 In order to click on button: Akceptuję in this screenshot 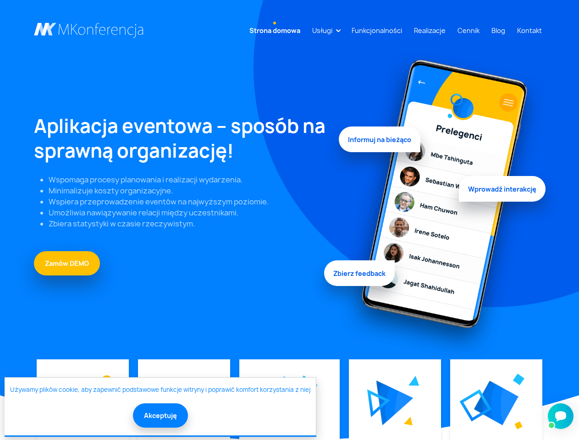, I will do `click(160, 415)`.